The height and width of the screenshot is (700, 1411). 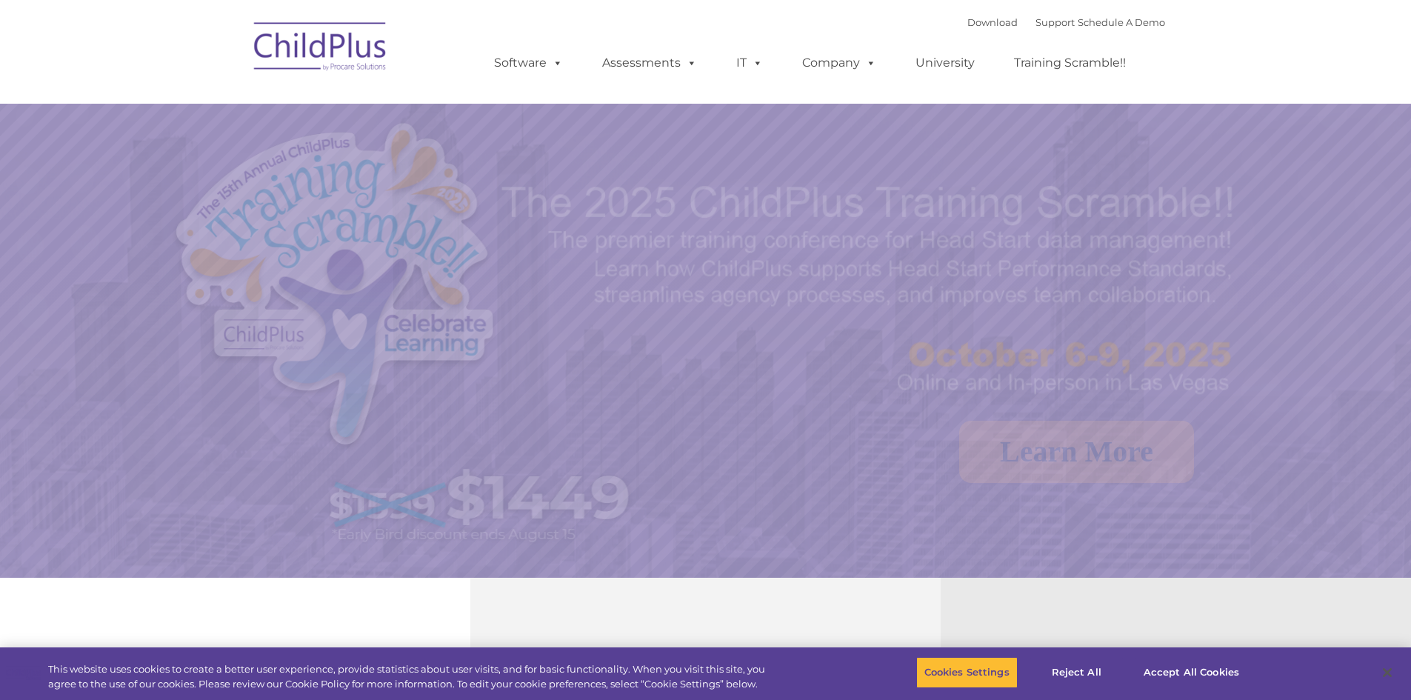 What do you see at coordinates (749, 63) in the screenshot?
I see `a: IT` at bounding box center [749, 63].